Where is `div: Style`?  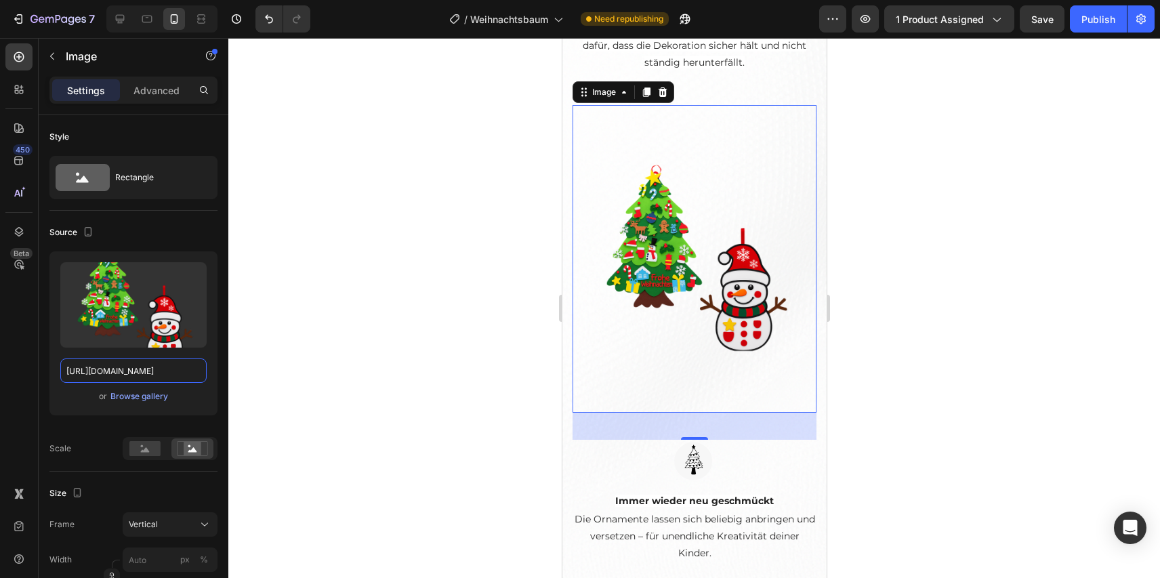 div: Style is located at coordinates (59, 137).